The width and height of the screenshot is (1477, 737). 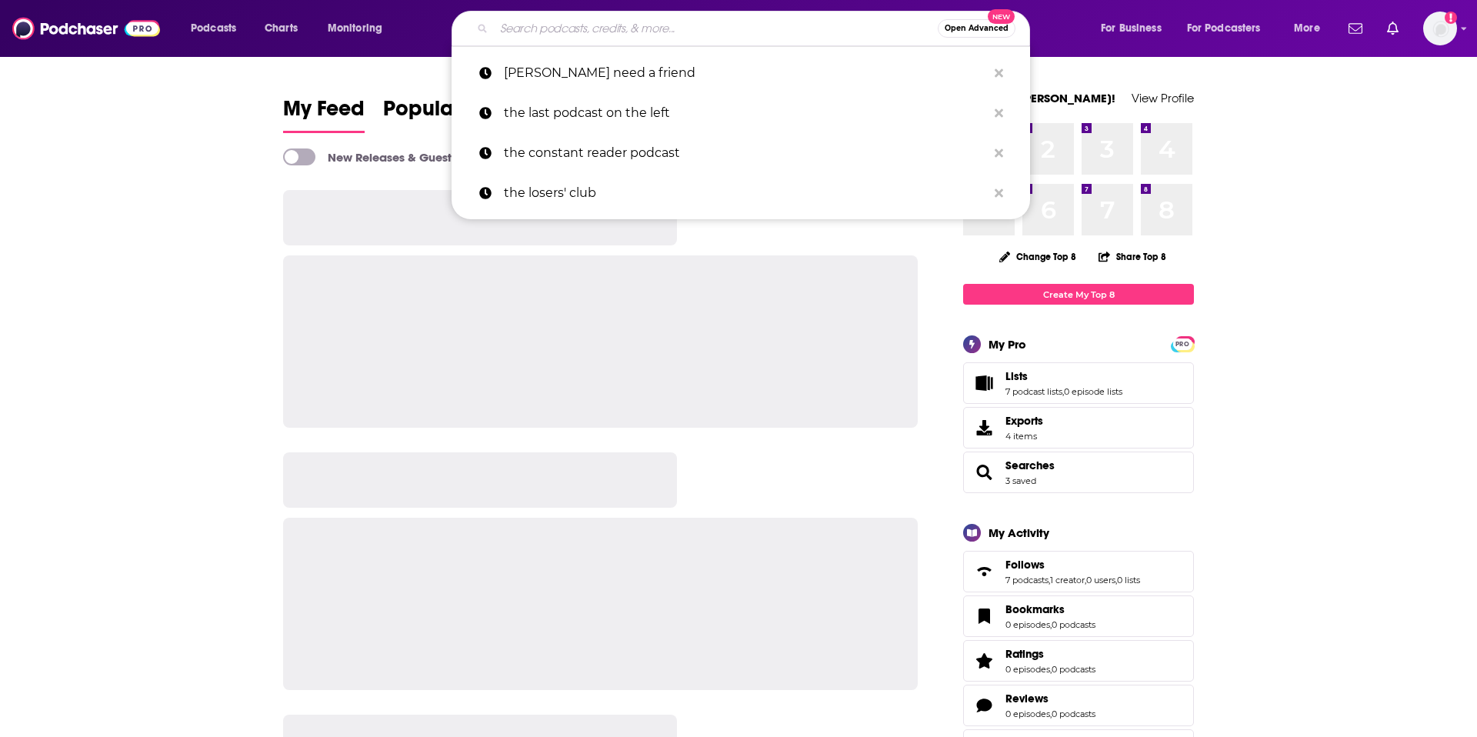 I want to click on div: Search podcasts, credits, & more..., so click(x=755, y=28).